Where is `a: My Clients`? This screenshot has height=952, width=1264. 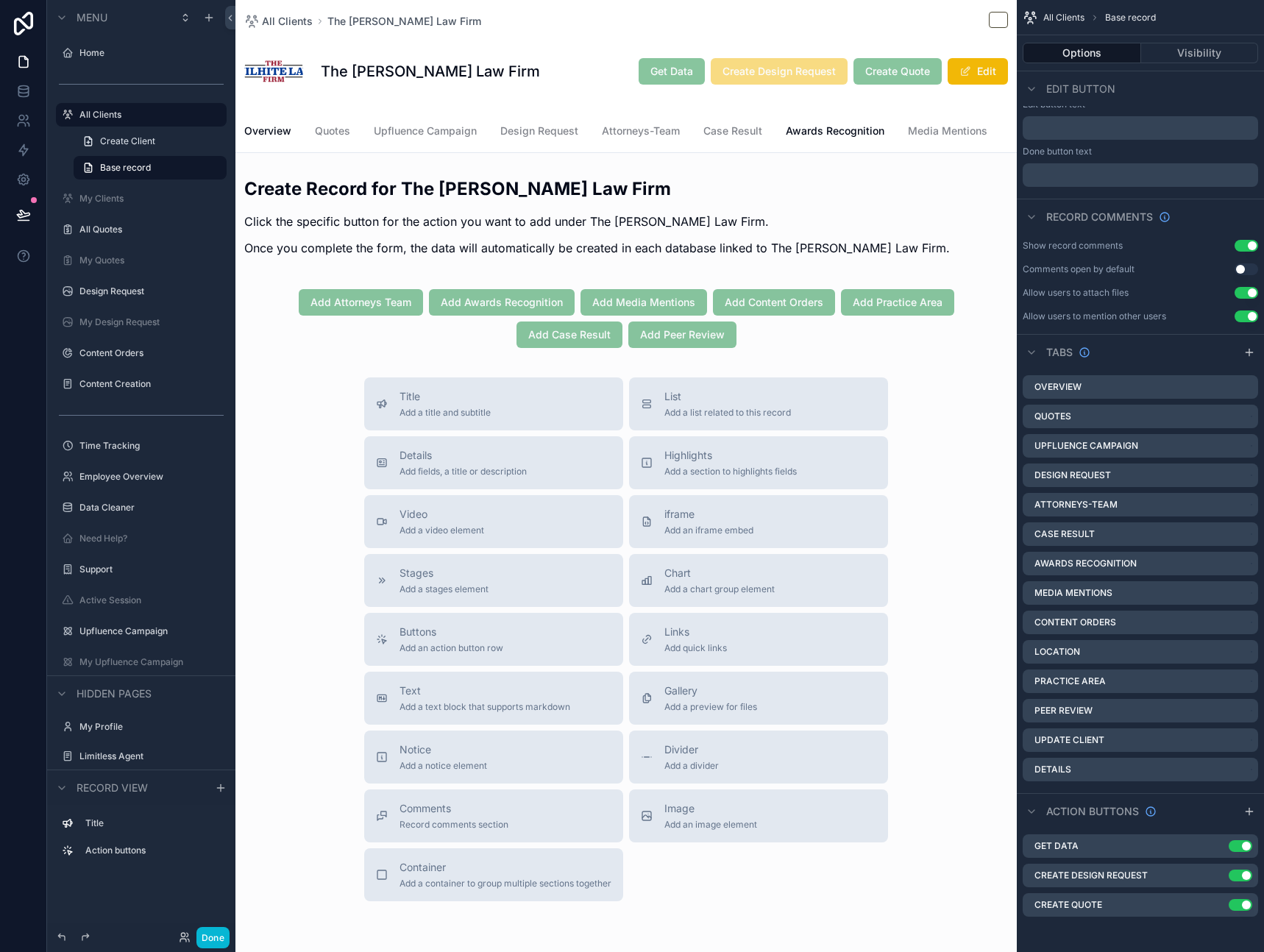 a: My Clients is located at coordinates (152, 198).